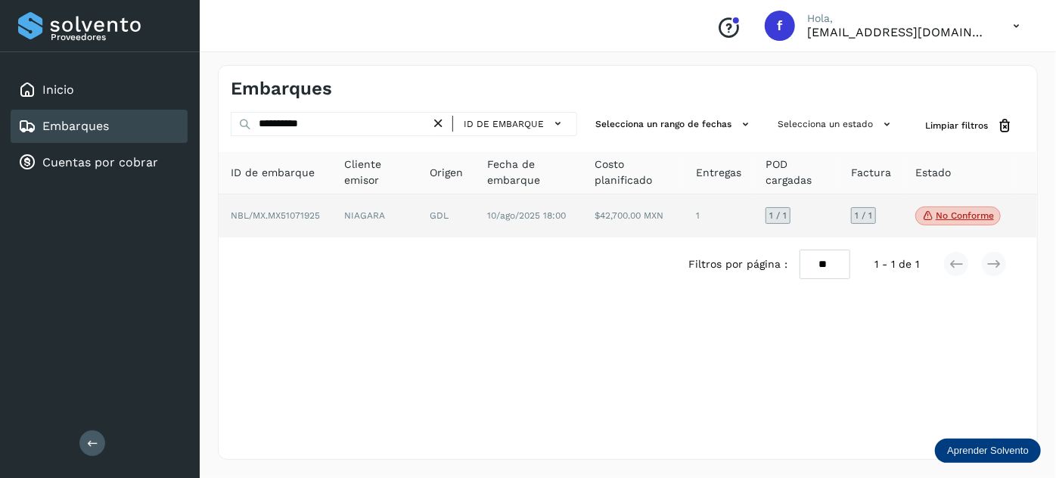 Image resolution: width=1056 pixels, height=478 pixels. Describe the element at coordinates (446, 216) in the screenshot. I see `td: GDL` at that location.